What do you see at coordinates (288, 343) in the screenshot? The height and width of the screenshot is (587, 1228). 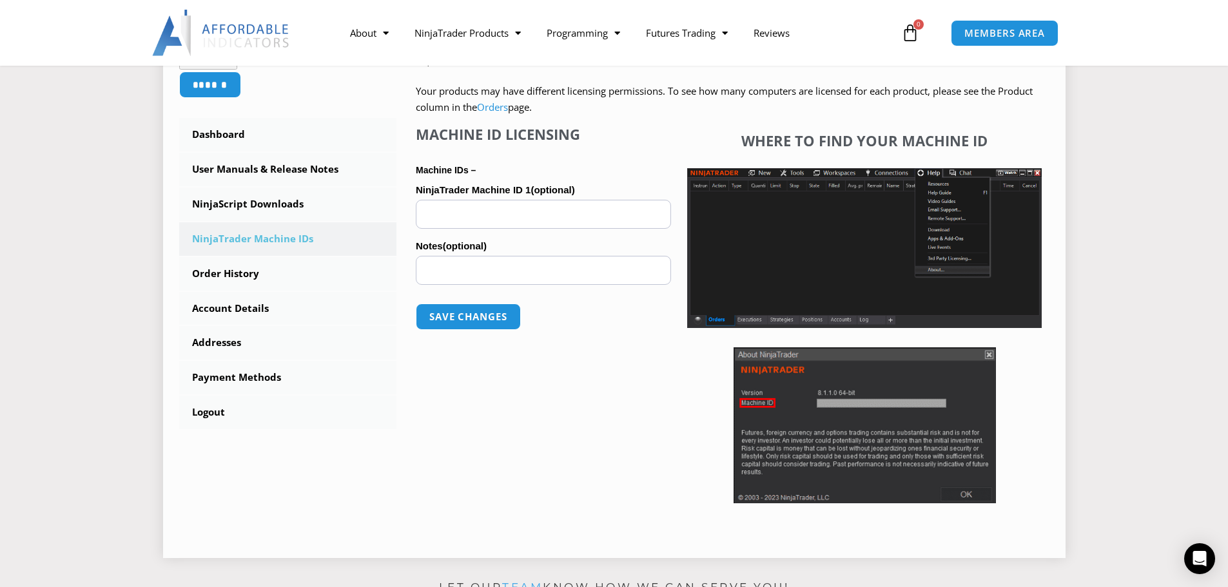 I see `a: Addresses` at bounding box center [288, 343].